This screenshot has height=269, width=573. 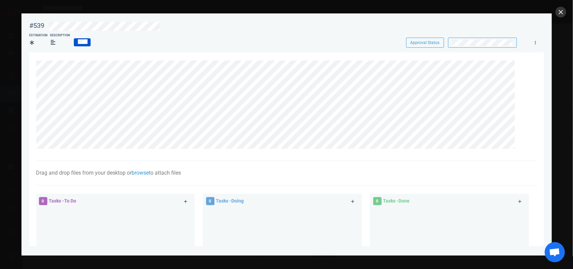 What do you see at coordinates (140, 172) in the screenshot?
I see `a: browse` at bounding box center [140, 172].